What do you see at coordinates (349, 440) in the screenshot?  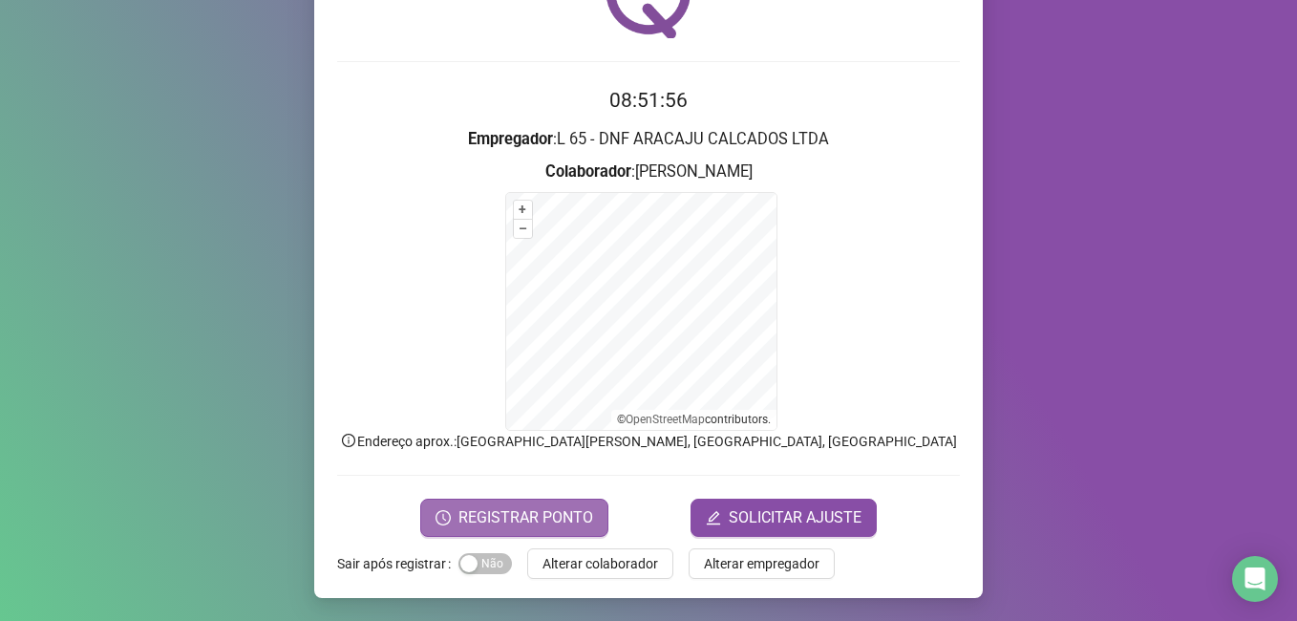 I see `span: info-circle` at bounding box center [349, 440].